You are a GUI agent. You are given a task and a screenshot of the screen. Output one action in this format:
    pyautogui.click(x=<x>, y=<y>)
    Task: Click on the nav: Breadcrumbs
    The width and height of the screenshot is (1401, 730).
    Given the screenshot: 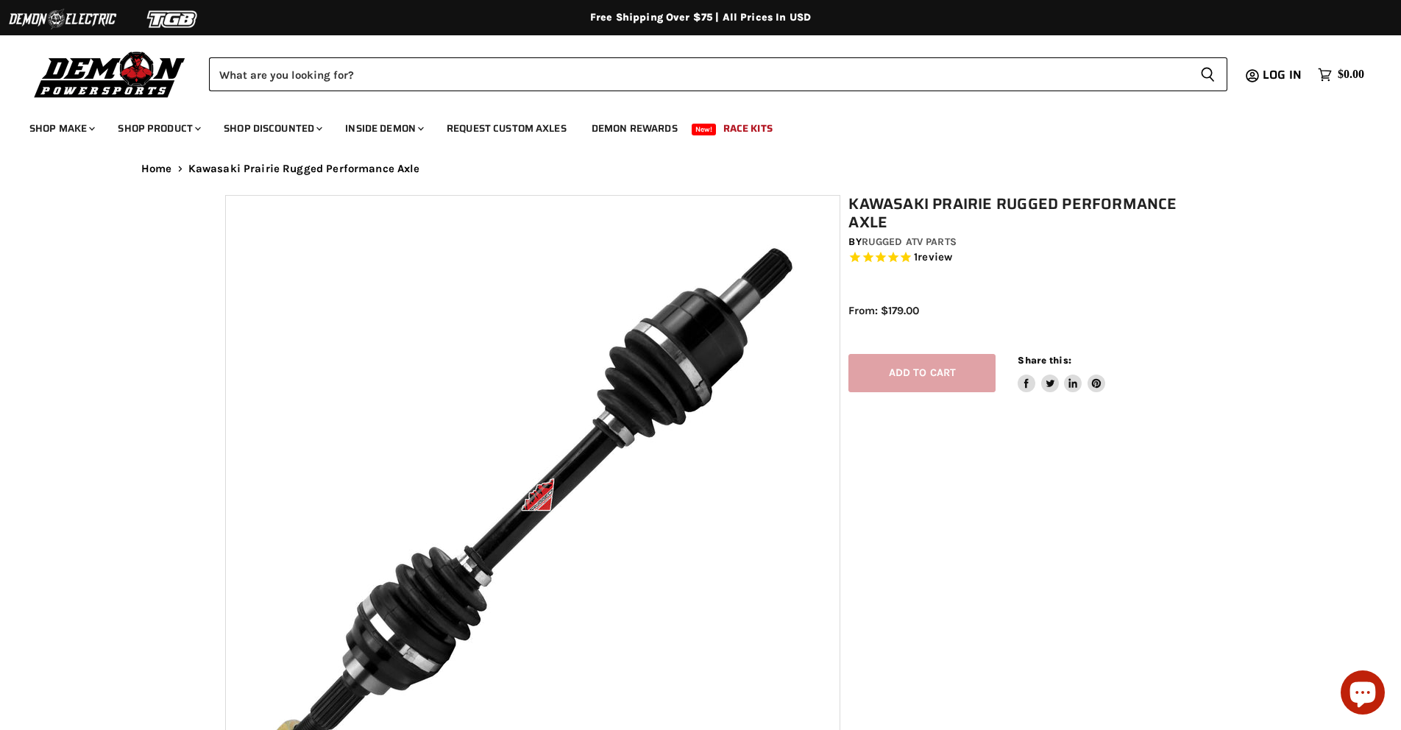 What is the action you would take?
    pyautogui.click(x=701, y=169)
    